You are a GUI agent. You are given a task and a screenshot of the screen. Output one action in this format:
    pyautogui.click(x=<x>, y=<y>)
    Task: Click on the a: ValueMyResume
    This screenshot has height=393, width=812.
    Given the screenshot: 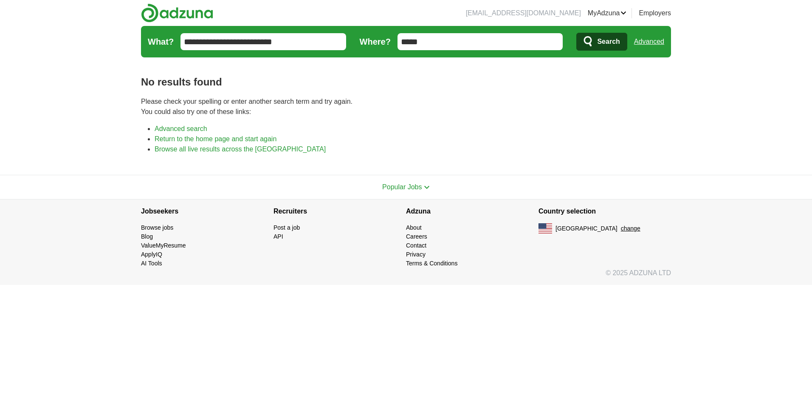 What is the action you would take?
    pyautogui.click(x=164, y=245)
    